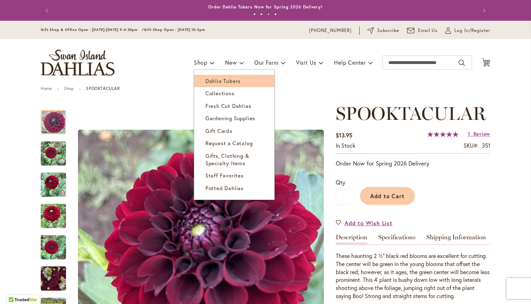 This screenshot has height=304, width=531. I want to click on span: Gardening Supplies, so click(231, 118).